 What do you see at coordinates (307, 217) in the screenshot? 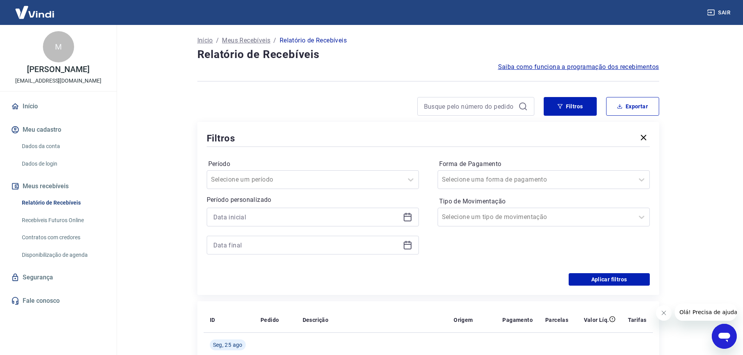
I see `input: Data inicial` at bounding box center [307, 217].